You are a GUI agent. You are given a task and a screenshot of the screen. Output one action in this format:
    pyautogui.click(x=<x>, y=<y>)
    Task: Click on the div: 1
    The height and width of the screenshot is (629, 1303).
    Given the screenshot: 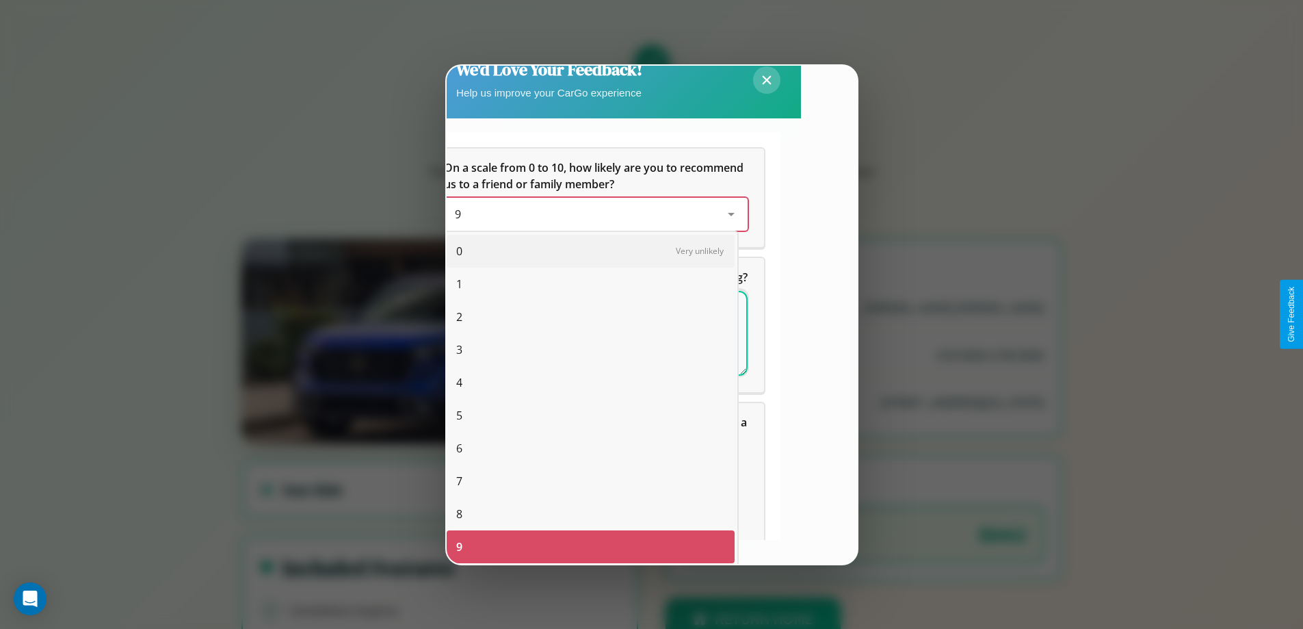 What is the action you would take?
    pyautogui.click(x=590, y=284)
    